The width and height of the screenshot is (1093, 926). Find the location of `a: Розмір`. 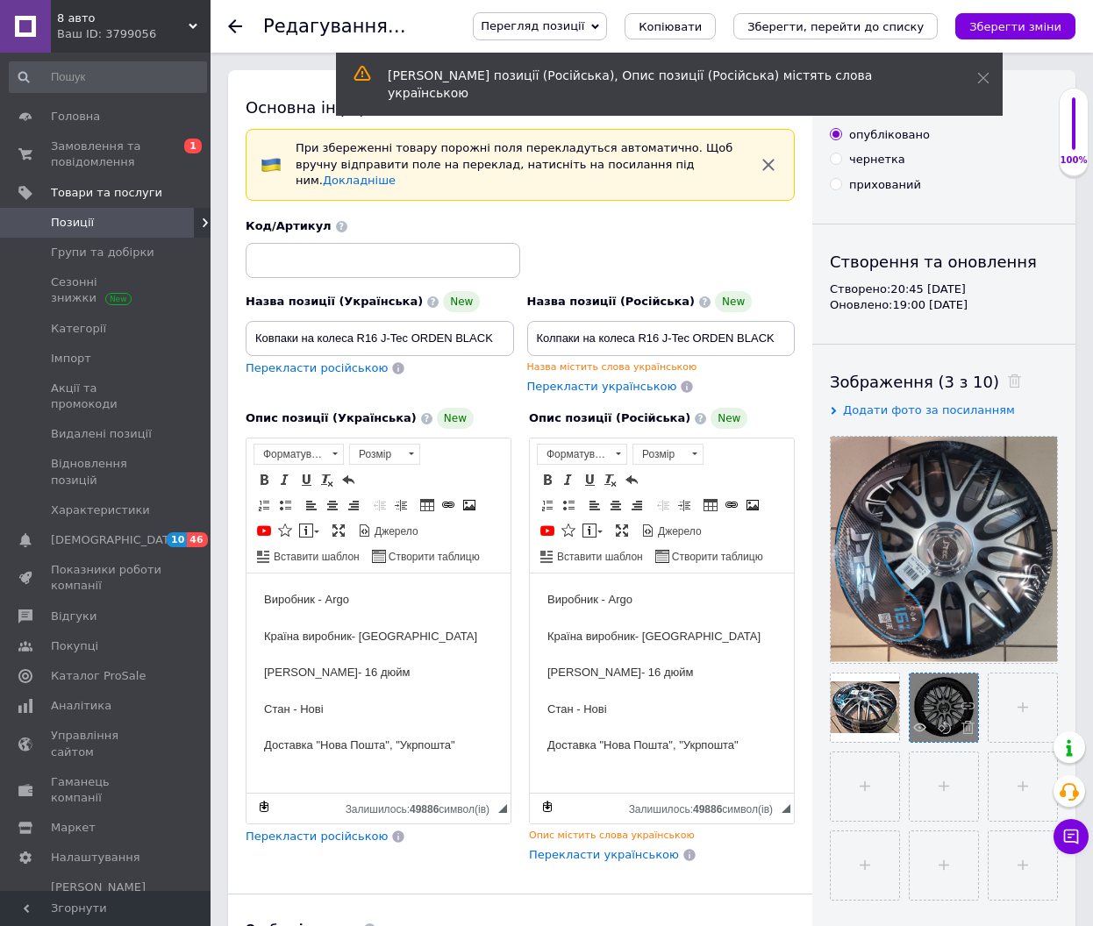

a: Розмір is located at coordinates (384, 454).